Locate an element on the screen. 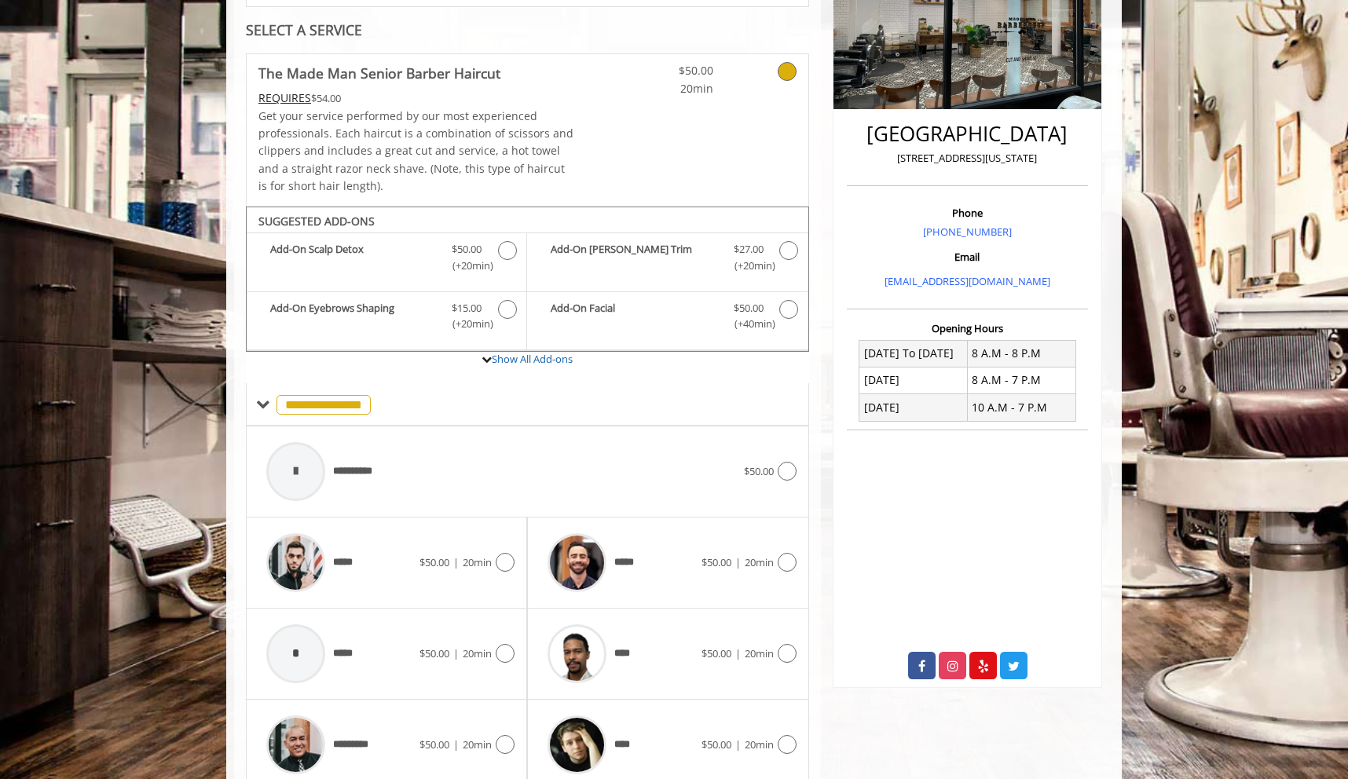 The width and height of the screenshot is (1348, 779). b: Add-On Facial is located at coordinates (634, 317).